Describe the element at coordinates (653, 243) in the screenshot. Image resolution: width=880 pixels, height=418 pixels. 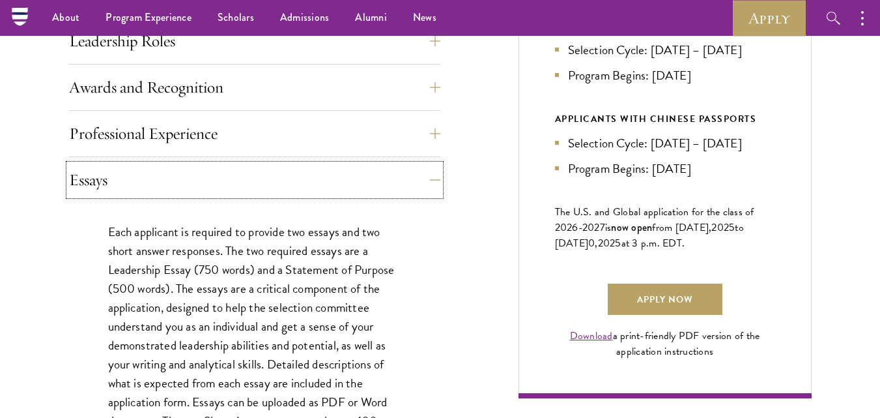
I see `span: at 3 p.m. EDT.` at that location.